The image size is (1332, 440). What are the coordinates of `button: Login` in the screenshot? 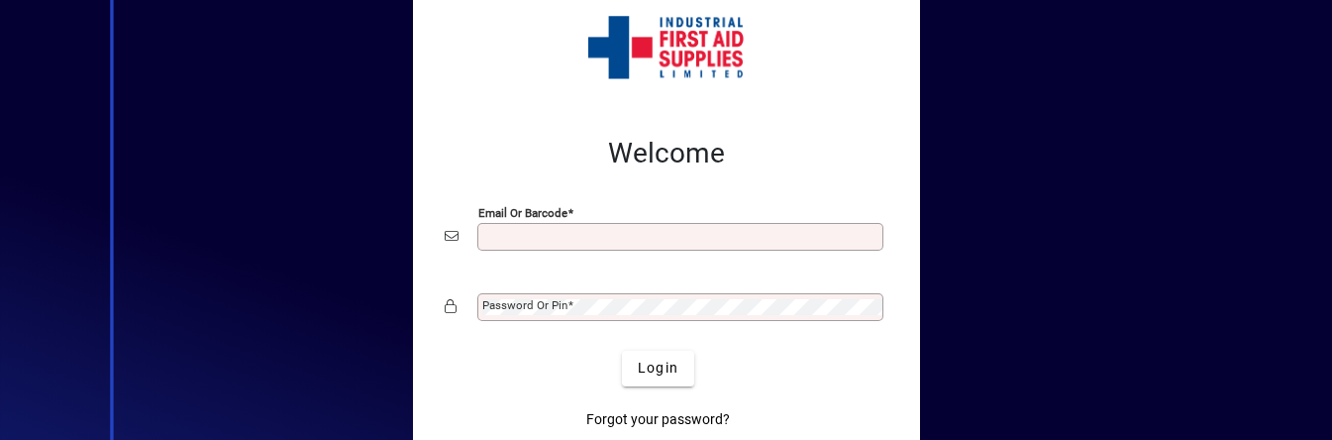 It's located at (658, 368).